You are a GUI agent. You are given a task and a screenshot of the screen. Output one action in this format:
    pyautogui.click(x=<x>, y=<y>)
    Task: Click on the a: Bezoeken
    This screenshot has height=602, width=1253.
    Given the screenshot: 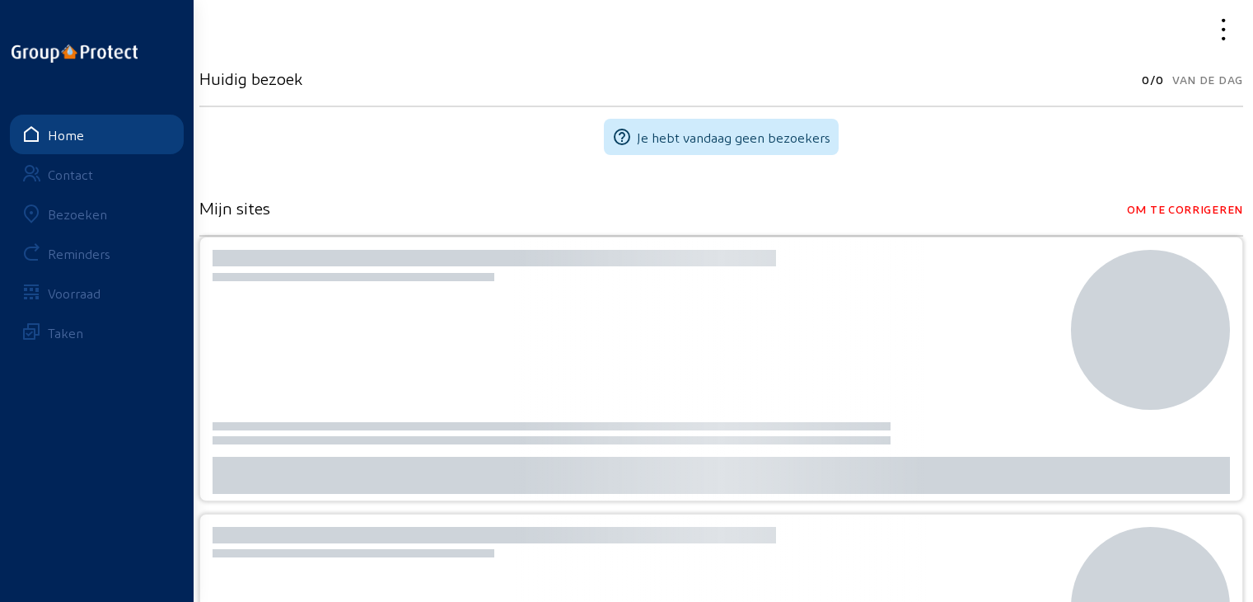 What is the action you would take?
    pyautogui.click(x=96, y=213)
    